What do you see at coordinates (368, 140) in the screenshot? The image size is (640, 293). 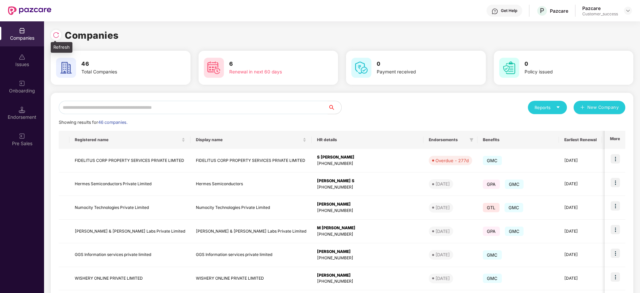 I see `th: HR details` at bounding box center [368, 140].